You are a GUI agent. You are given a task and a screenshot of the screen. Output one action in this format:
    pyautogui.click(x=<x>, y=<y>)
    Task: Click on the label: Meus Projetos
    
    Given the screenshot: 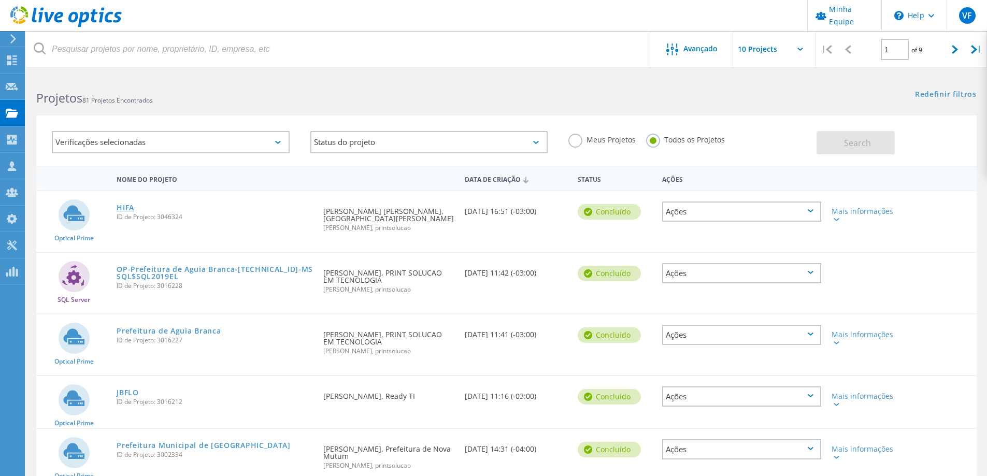 What is the action you would take?
    pyautogui.click(x=602, y=138)
    